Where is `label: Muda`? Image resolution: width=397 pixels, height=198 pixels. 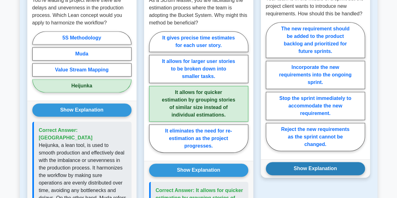
label: Muda is located at coordinates (82, 54).